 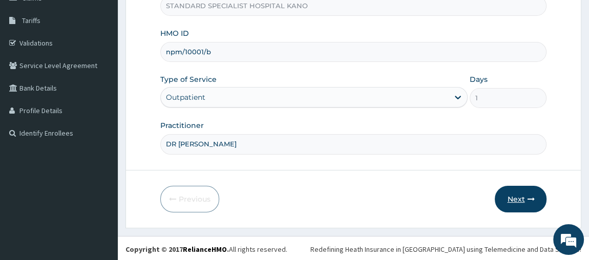 What do you see at coordinates (100, 121) in the screenshot?
I see `span: We're online!` at bounding box center [100, 121].